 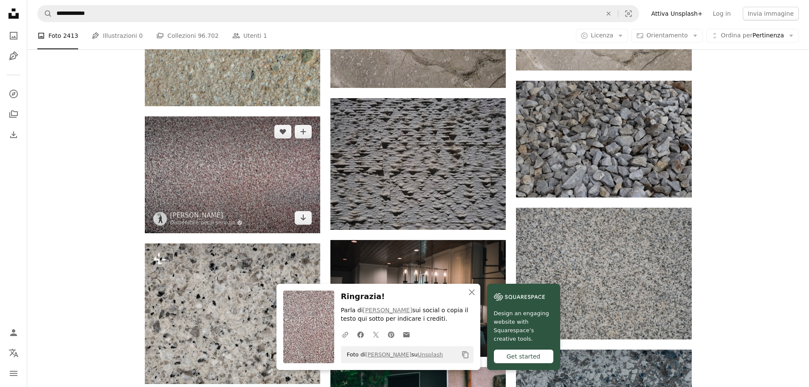 What do you see at coordinates (519, 297) in the screenshot?
I see `img: file-1606177908946-d1eed1cbe4f5image` at bounding box center [519, 297].